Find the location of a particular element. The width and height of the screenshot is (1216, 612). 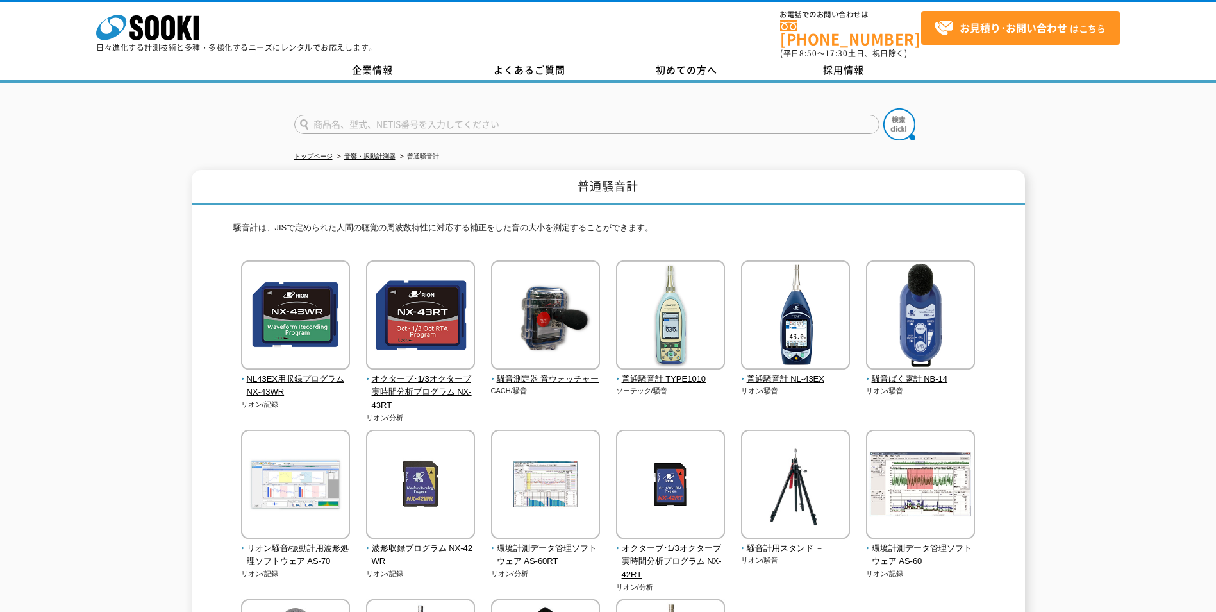

img: NL43EX用収録プログラム NX-43WR is located at coordinates (296, 316).